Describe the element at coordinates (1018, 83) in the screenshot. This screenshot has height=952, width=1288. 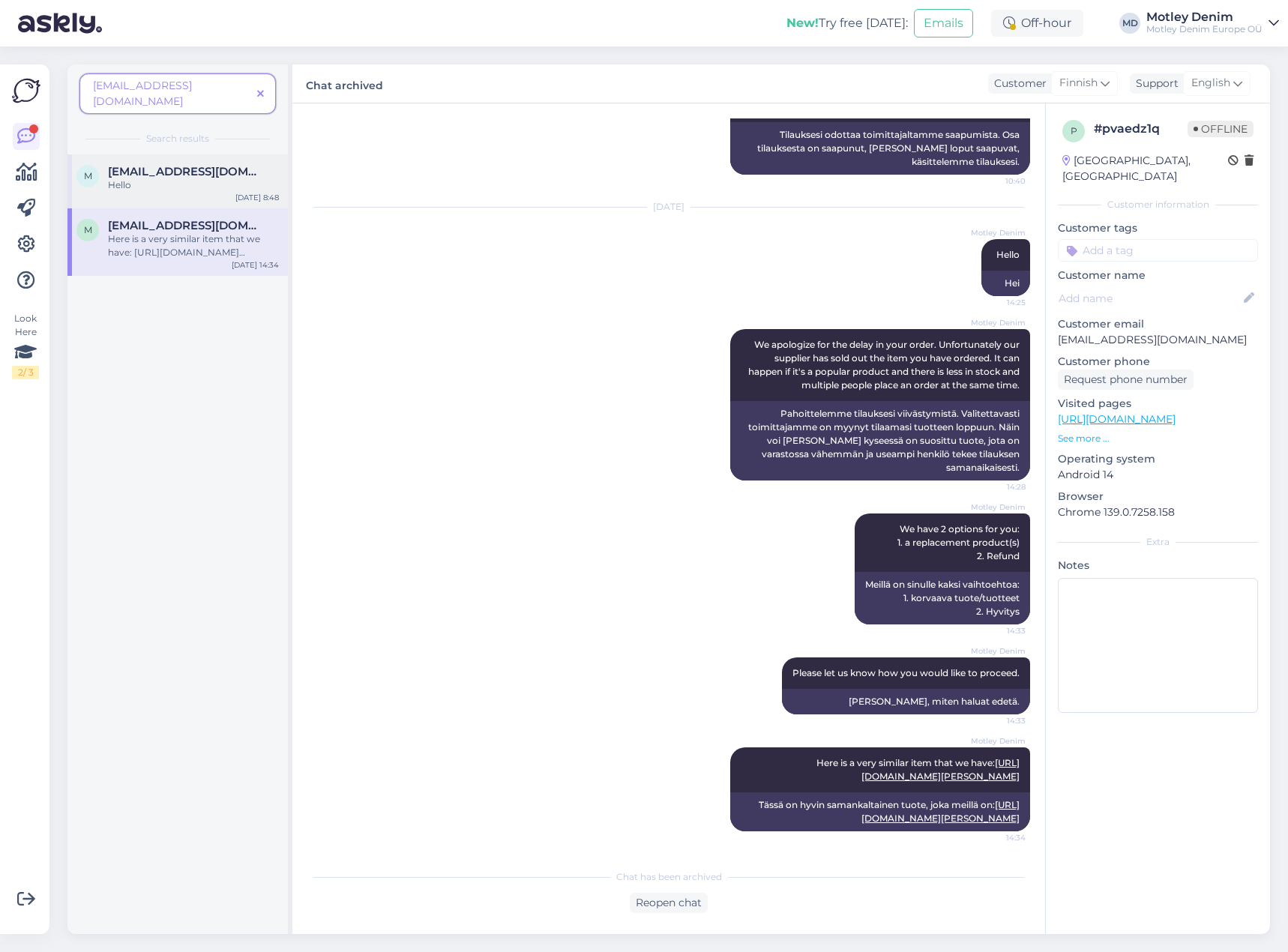
I see `div: Customer` at that location.